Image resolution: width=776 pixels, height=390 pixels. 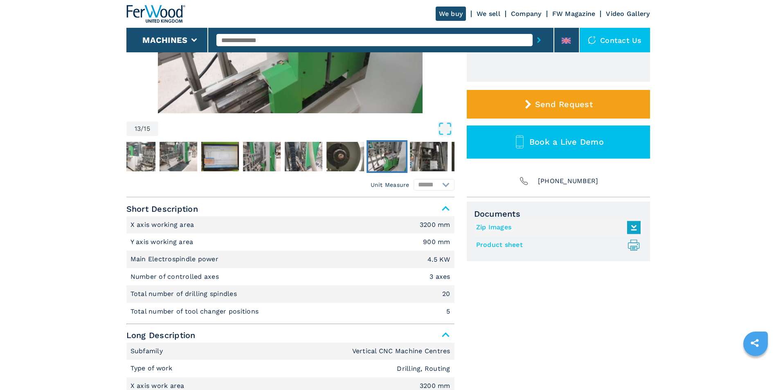 What do you see at coordinates (306, 129) in the screenshot?
I see `button: Open Fullscreen` at bounding box center [306, 129].